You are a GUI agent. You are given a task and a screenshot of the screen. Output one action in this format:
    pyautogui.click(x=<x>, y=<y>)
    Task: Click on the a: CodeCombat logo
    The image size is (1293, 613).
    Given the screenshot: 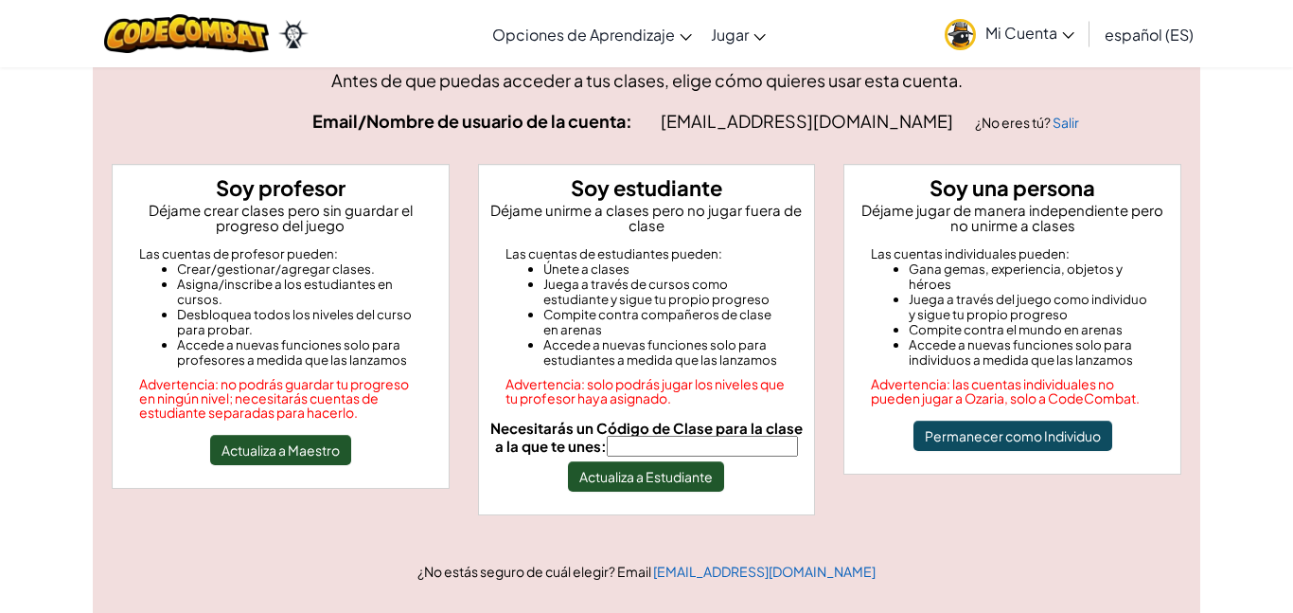 What is the action you would take?
    pyautogui.click(x=186, y=33)
    